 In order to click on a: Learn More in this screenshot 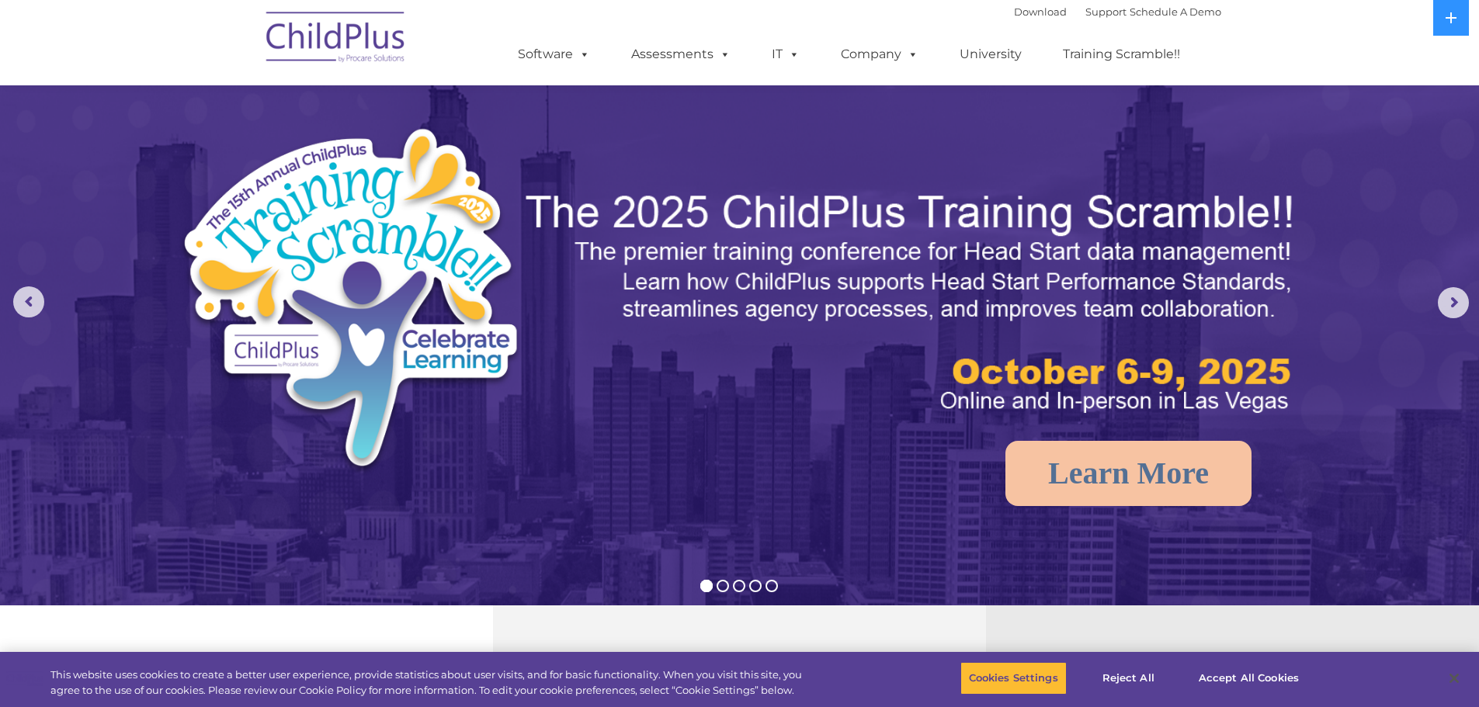, I will do `click(1128, 474)`.